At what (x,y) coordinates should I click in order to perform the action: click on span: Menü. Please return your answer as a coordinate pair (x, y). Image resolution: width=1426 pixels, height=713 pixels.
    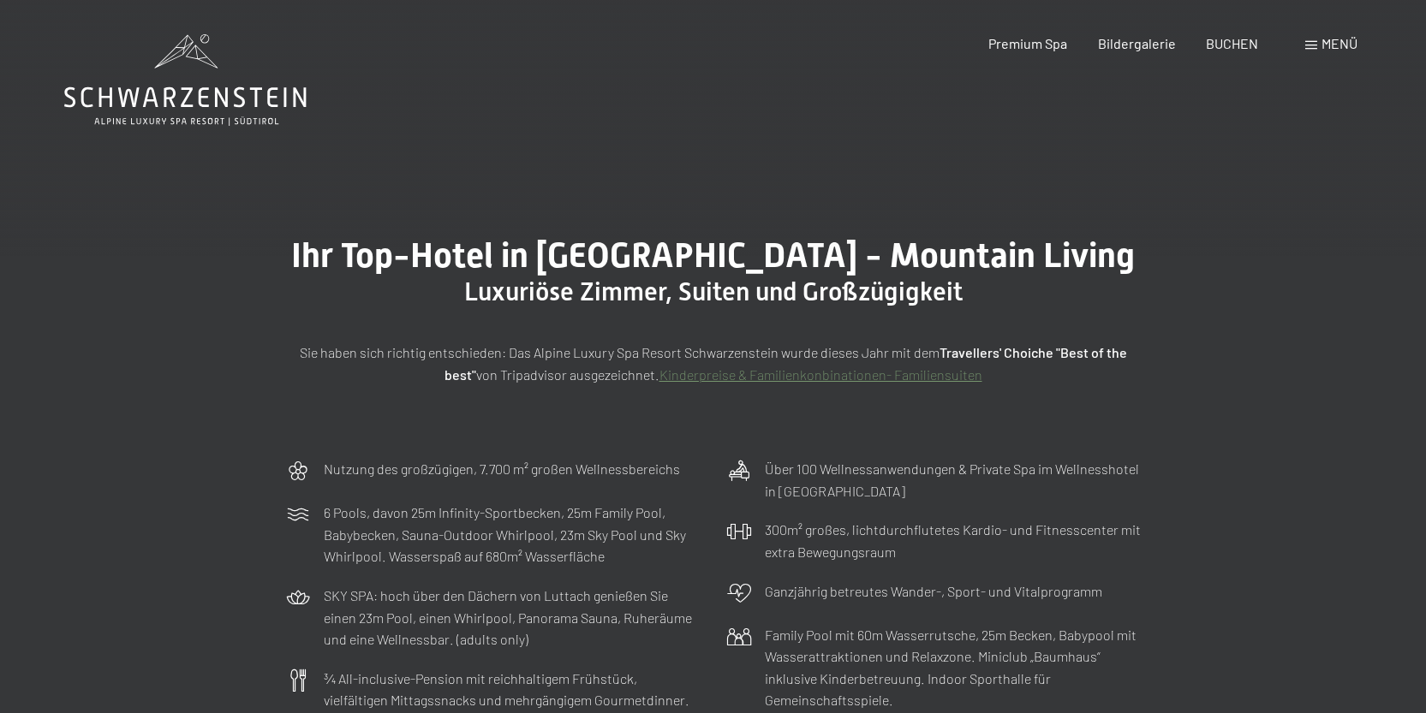
    Looking at the image, I should click on (1339, 43).